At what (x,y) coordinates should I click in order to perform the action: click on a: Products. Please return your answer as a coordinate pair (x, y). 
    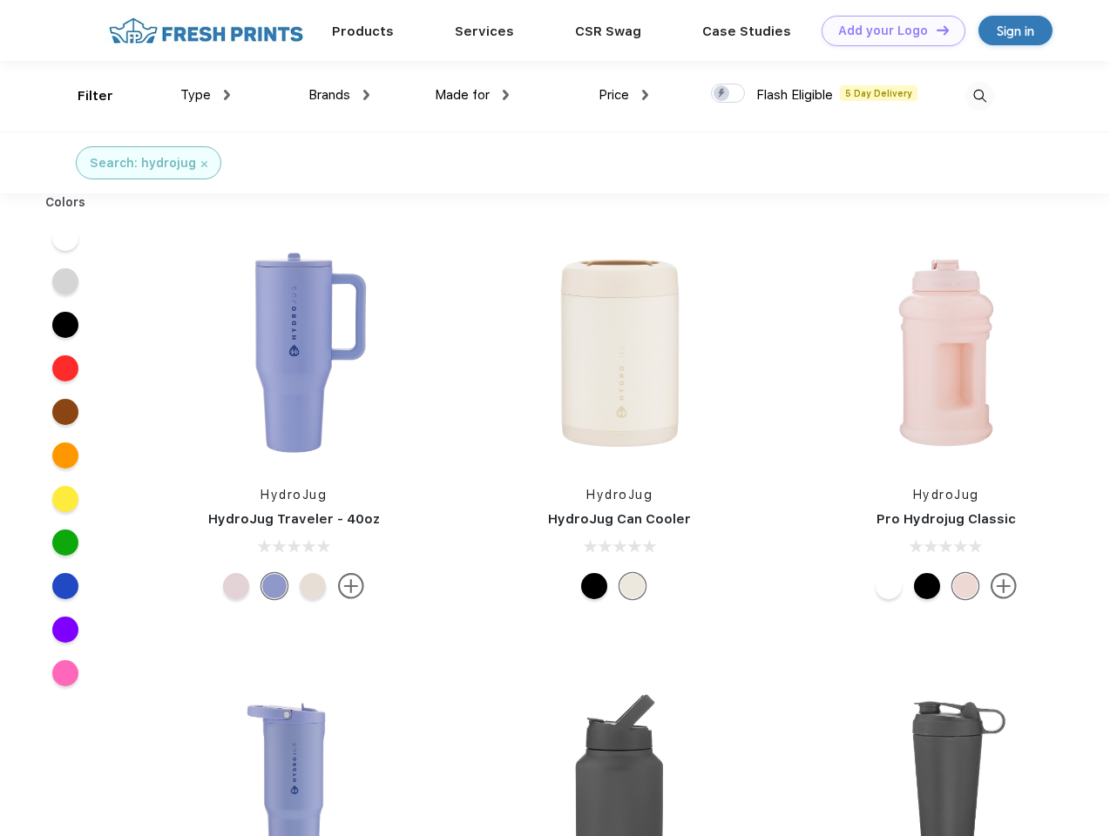
    Looking at the image, I should click on (362, 31).